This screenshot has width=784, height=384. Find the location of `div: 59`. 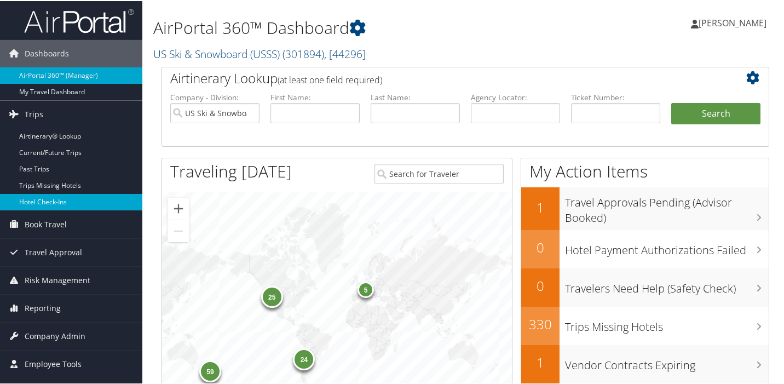

div: 59 is located at coordinates (210, 370).